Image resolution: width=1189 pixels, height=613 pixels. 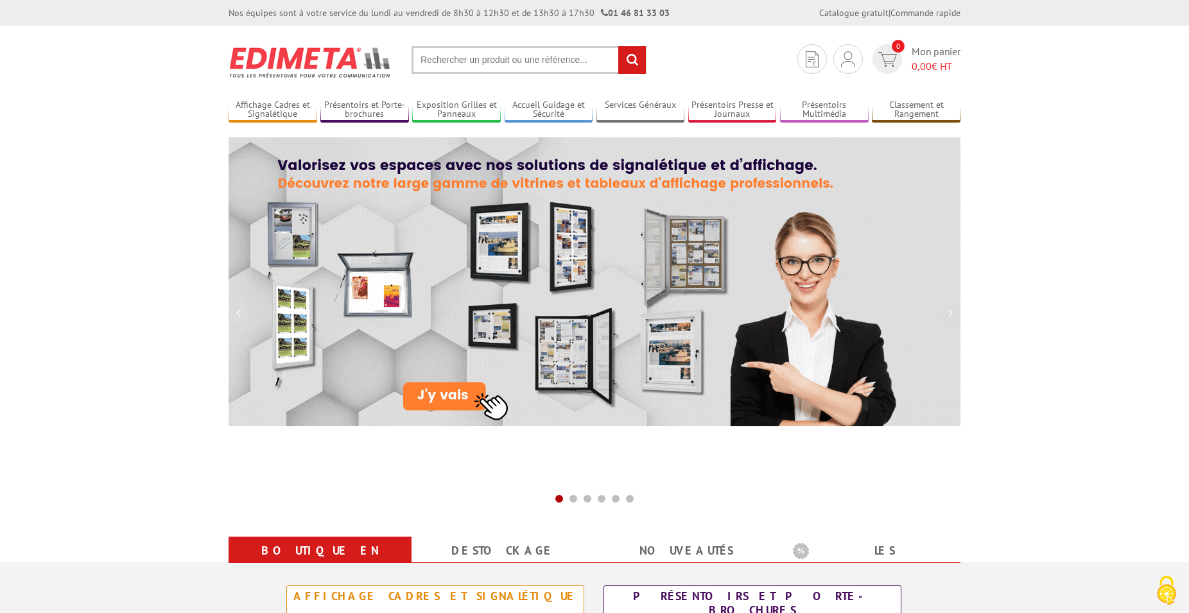 What do you see at coordinates (456, 110) in the screenshot?
I see `a: Exposition Grilles et Panneaux` at bounding box center [456, 110].